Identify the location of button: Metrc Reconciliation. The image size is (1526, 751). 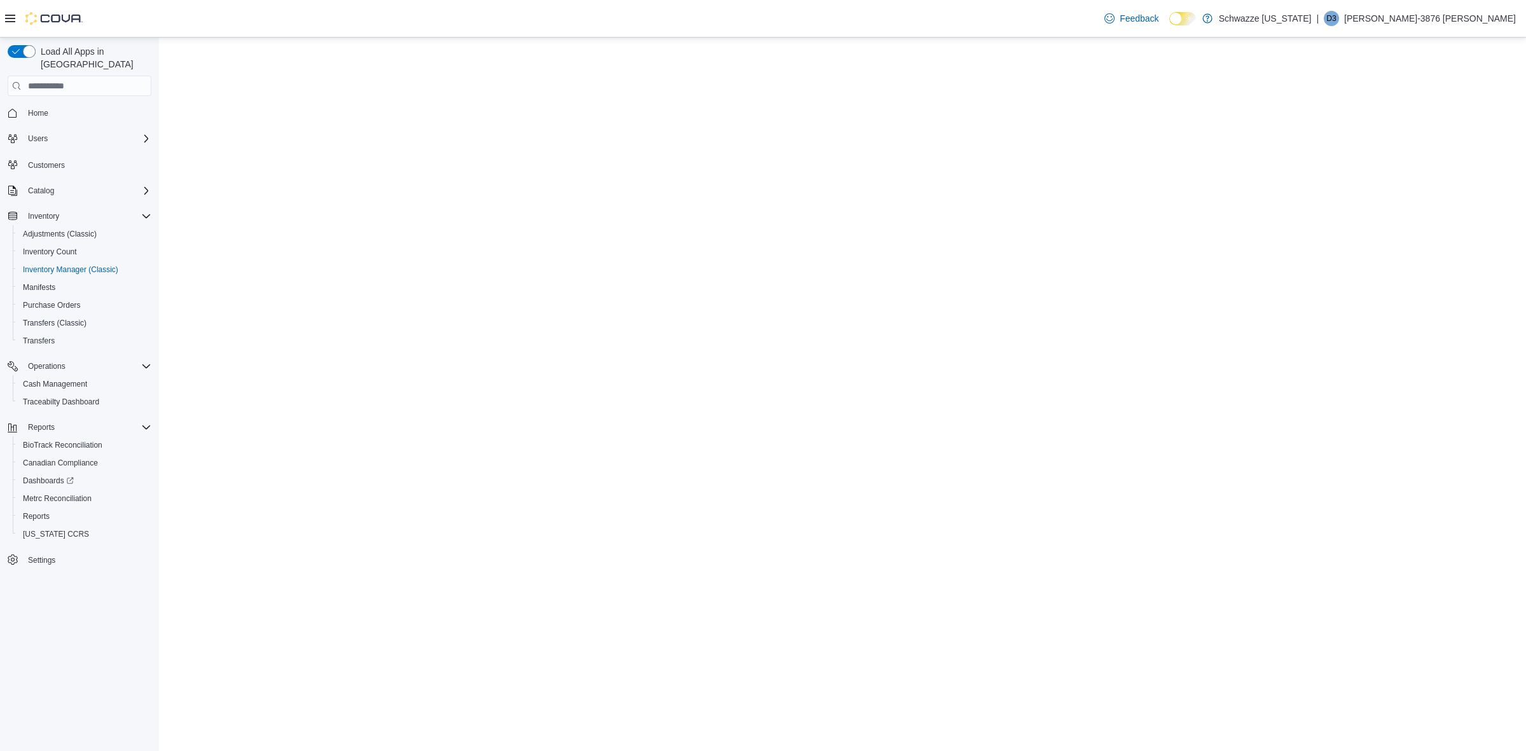
(85, 498).